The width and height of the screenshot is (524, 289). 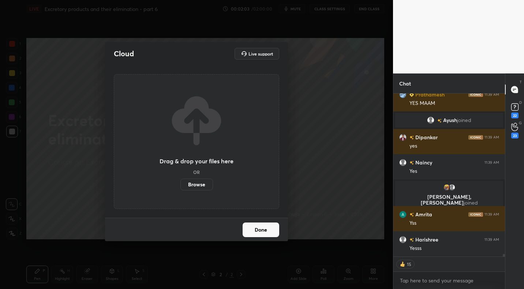 What do you see at coordinates (454, 249) in the screenshot?
I see `div: Yesss` at bounding box center [454, 249].